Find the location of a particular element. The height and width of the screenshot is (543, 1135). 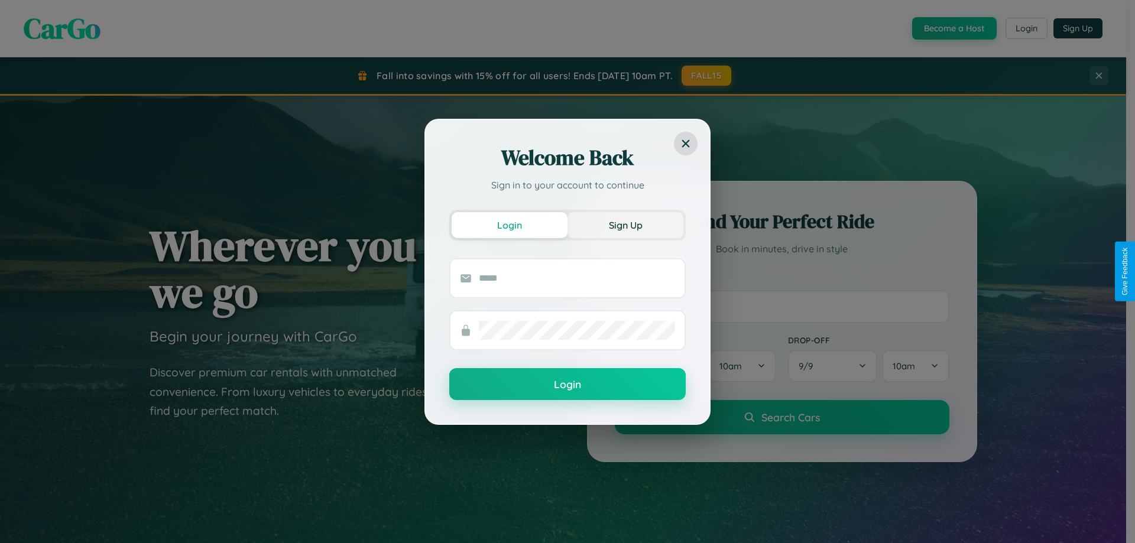

div: Give Feedback is located at coordinates (1125, 271).